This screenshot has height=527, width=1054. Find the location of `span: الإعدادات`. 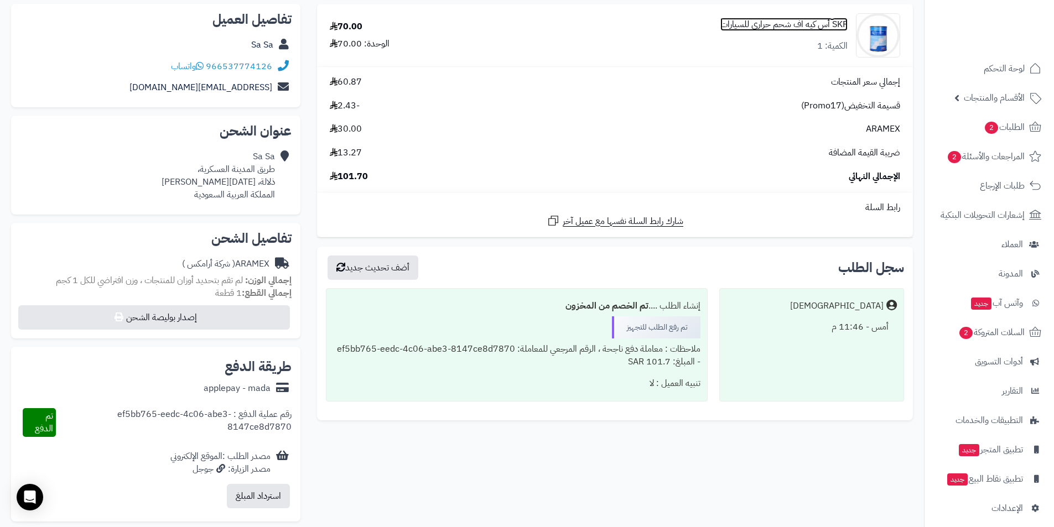

span: الإعدادات is located at coordinates (1007, 508).